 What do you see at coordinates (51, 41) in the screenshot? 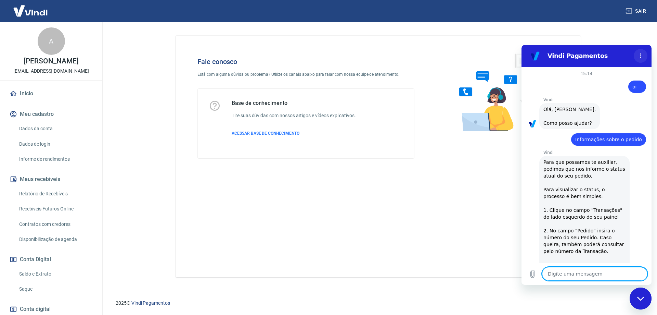
I see `div: A` at bounding box center [51, 41].